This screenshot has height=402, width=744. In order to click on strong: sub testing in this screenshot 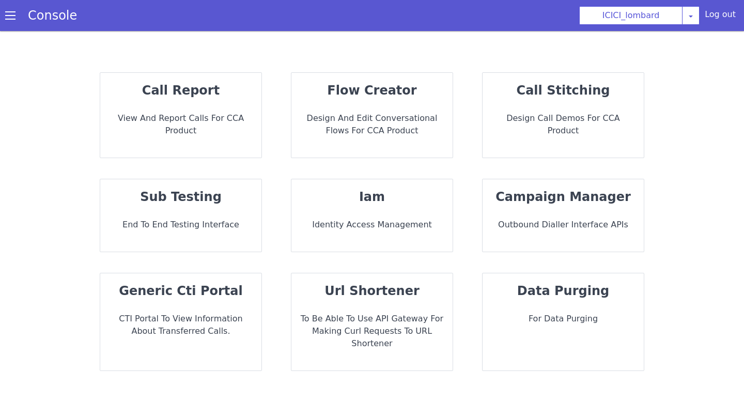, I will do `click(181, 197)`.